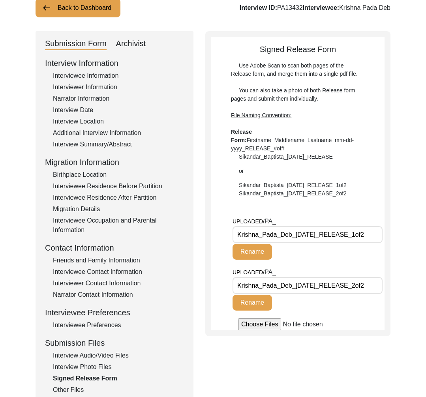 The image size is (426, 397). What do you see at coordinates (114, 63) in the screenshot?
I see `div: Interview Information` at bounding box center [114, 63].